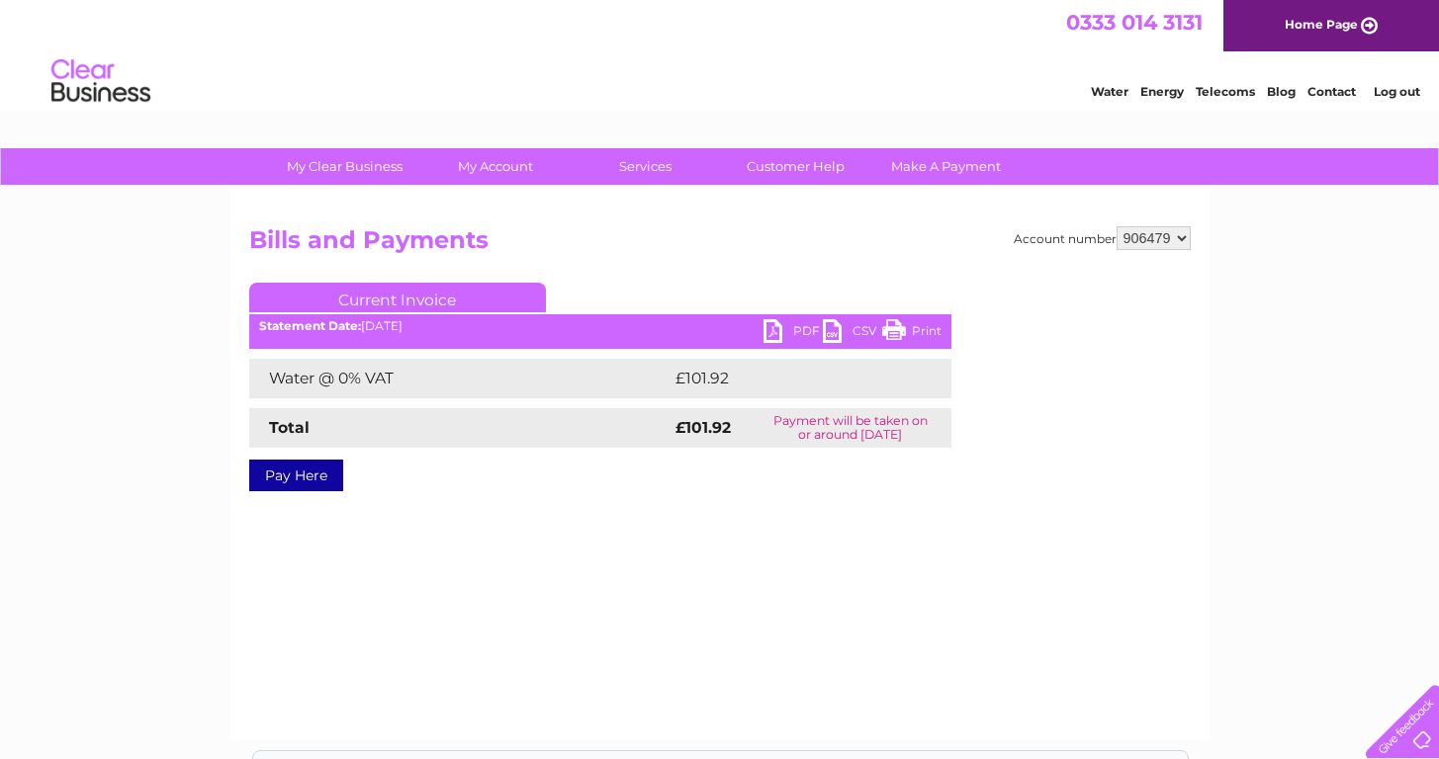  Describe the element at coordinates (460, 379) in the screenshot. I see `td: Water @ 0% VAT` at that location.